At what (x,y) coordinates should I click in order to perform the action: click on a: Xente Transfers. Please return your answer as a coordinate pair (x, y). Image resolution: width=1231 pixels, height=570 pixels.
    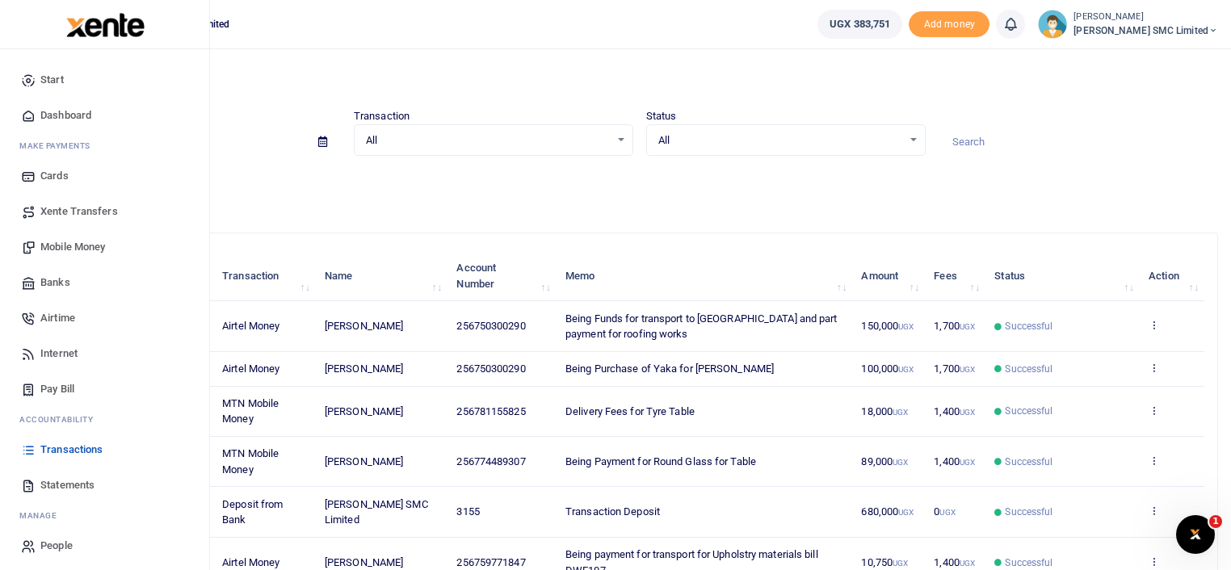
    Looking at the image, I should click on (104, 212).